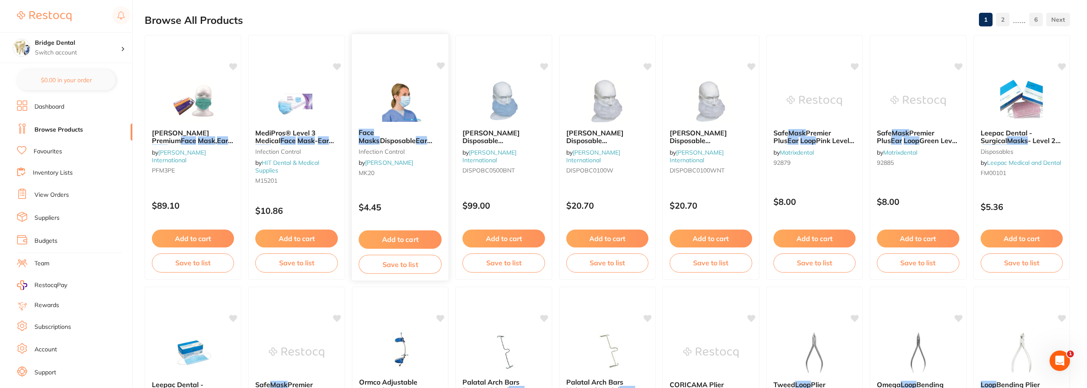 The height and width of the screenshot is (388, 1087). Describe the element at coordinates (44, 16) in the screenshot. I see `img: Restocq Logo` at that location.